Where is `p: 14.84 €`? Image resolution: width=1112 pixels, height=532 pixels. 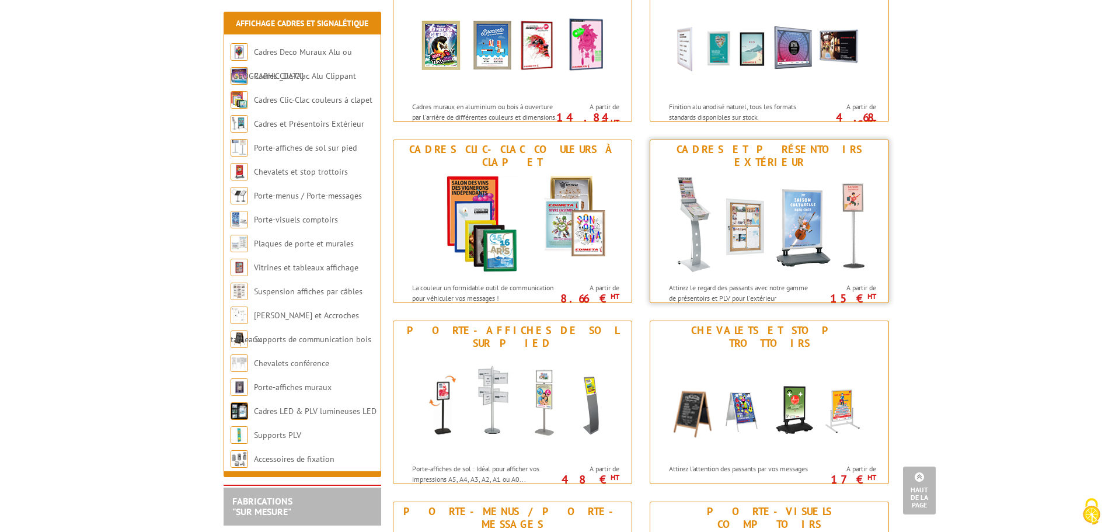 p: 14.84 € is located at coordinates (586, 121).